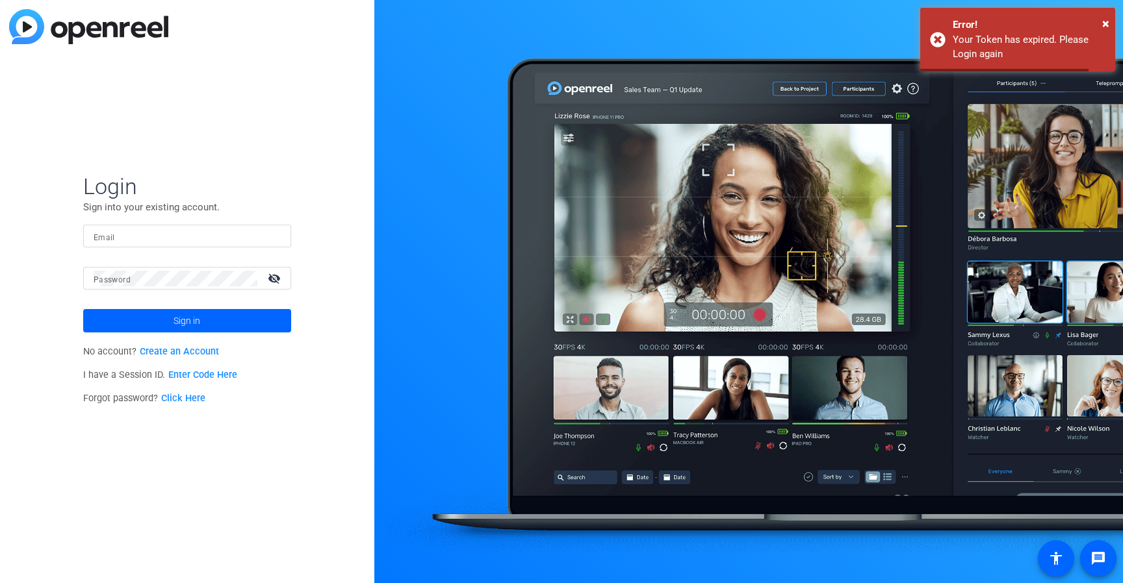  What do you see at coordinates (1028, 25) in the screenshot?
I see `div: Error!` at bounding box center [1028, 25].